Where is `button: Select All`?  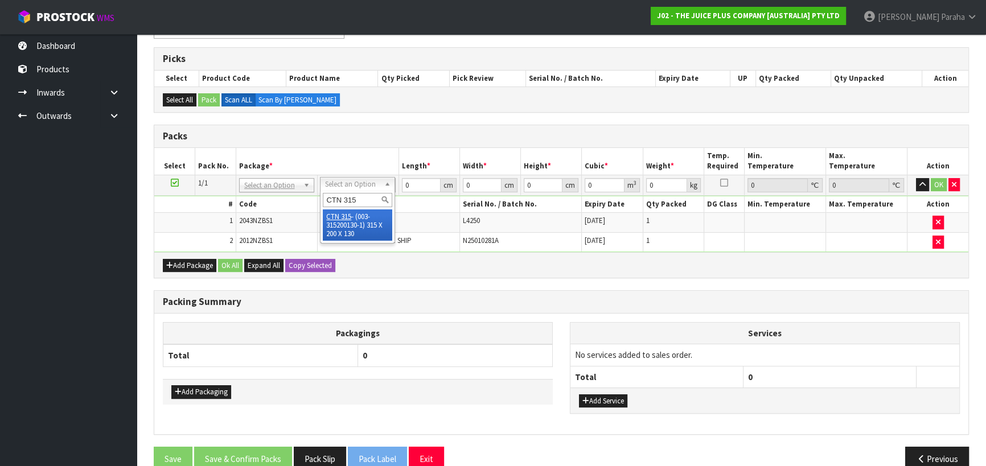
button: Select All is located at coordinates (179, 100).